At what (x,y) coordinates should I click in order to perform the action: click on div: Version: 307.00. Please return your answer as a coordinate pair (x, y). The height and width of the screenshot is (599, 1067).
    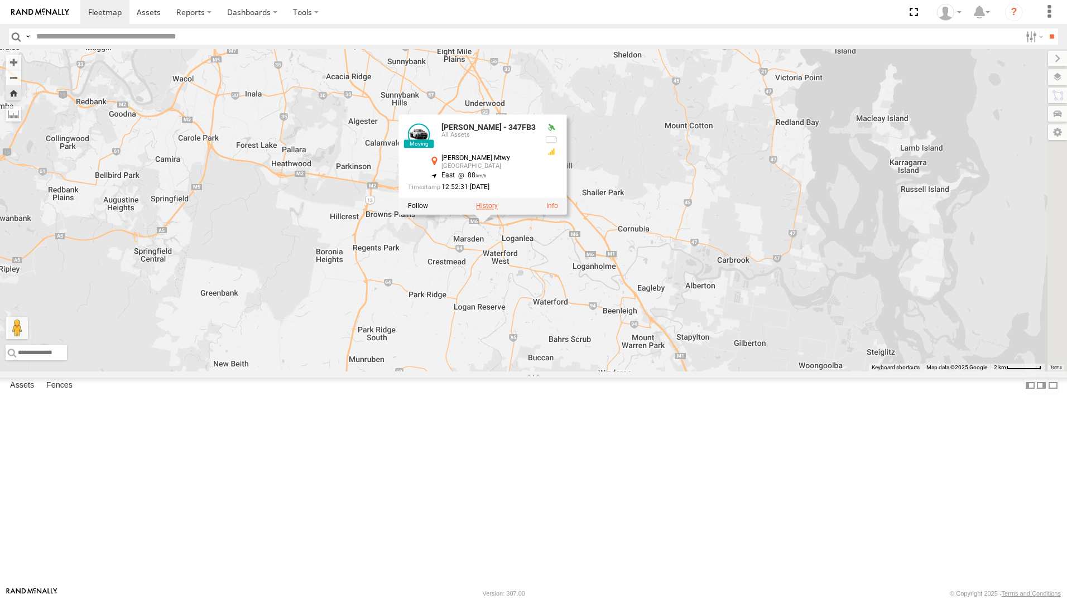
    Looking at the image, I should click on (504, 594).